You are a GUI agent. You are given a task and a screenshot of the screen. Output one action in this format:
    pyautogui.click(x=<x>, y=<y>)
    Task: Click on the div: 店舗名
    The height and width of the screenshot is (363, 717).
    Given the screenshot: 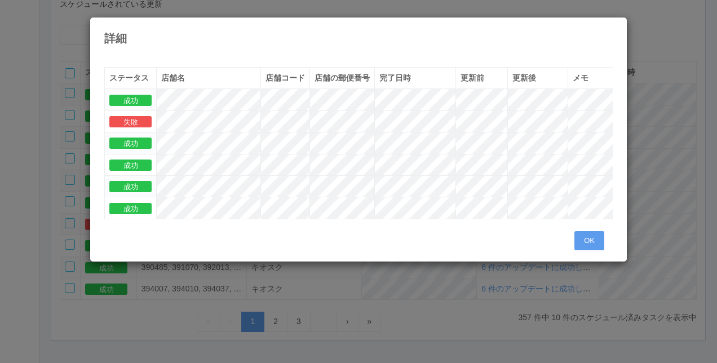 What is the action you would take?
    pyautogui.click(x=209, y=78)
    